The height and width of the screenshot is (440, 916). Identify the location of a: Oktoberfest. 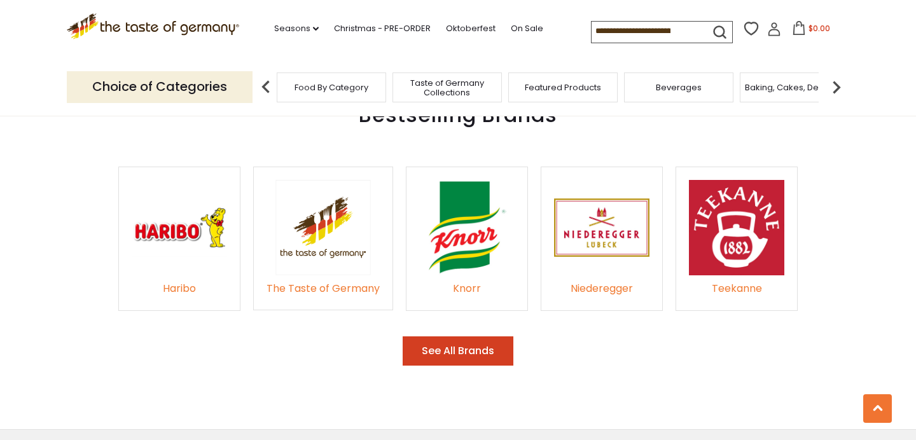
(471, 29).